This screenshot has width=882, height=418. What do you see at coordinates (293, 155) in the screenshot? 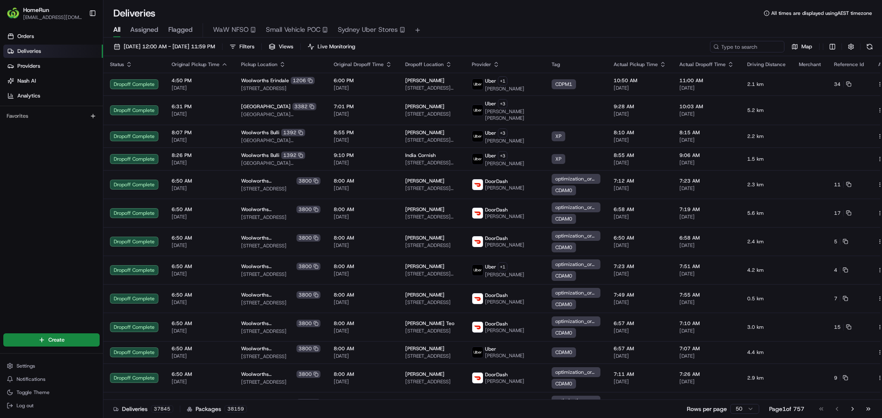
I see `div: 1392` at bounding box center [293, 155].